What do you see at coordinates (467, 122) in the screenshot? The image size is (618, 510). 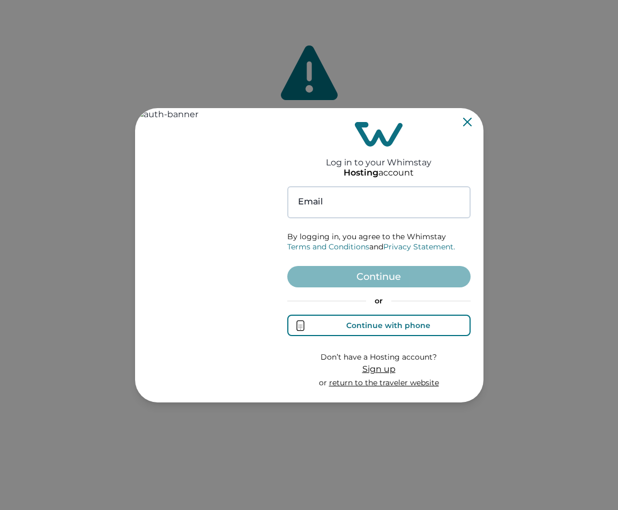 I see `button: Close` at bounding box center [467, 122].